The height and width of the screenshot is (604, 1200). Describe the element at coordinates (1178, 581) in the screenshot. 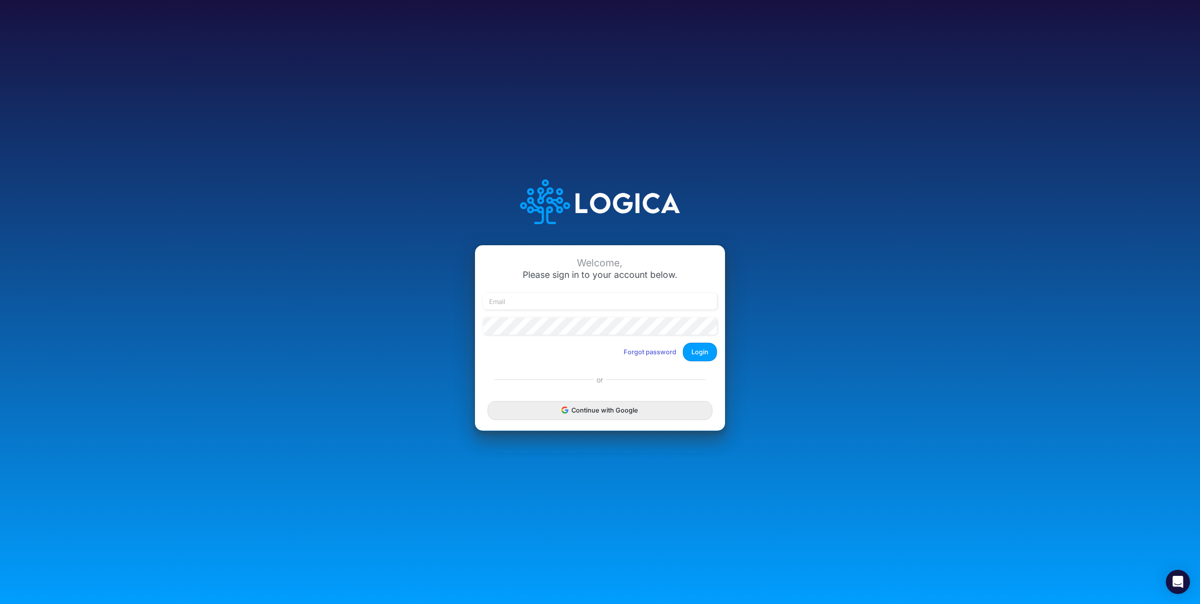

I see `div: Open Intercom Messenger` at that location.